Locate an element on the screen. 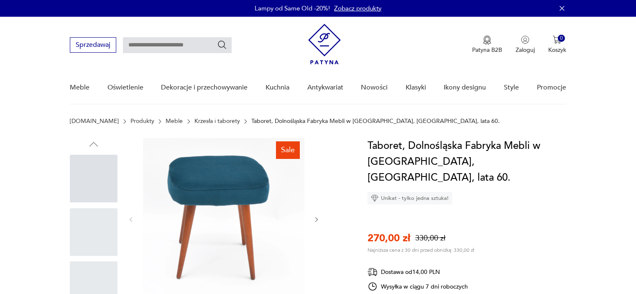  a: Ikona medaluPatyna B2B is located at coordinates (487, 45).